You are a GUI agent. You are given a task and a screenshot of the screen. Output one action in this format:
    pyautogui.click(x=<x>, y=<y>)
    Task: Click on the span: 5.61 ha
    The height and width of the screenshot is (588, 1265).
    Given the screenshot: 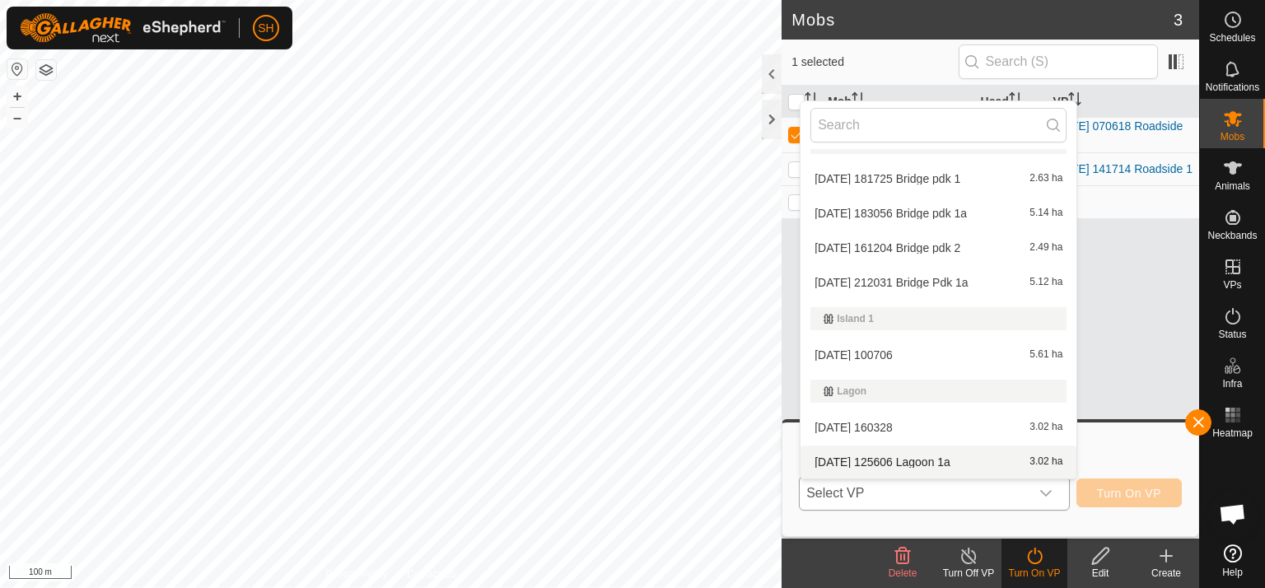 What is the action you would take?
    pyautogui.click(x=1046, y=355)
    